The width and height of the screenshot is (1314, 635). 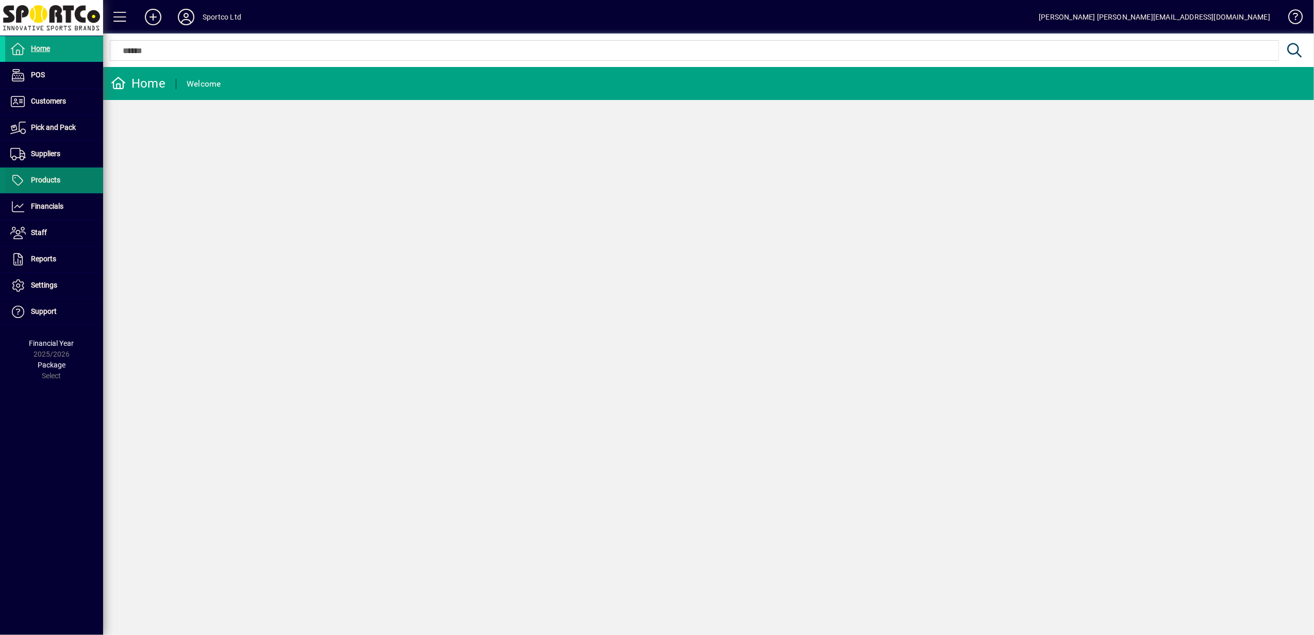 What do you see at coordinates (222, 17) in the screenshot?
I see `div: Sportco Ltd` at bounding box center [222, 17].